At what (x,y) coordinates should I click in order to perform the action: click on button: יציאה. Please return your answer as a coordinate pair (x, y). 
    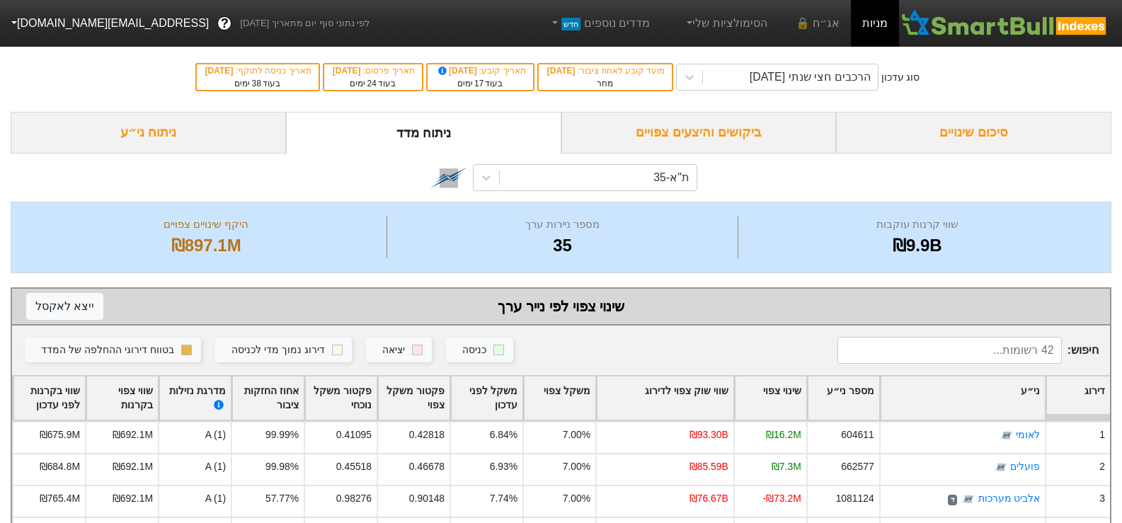
    Looking at the image, I should click on (399, 351).